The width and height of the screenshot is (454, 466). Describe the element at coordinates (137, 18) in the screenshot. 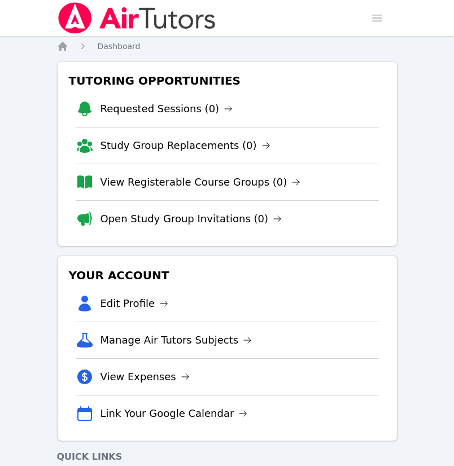

I see `img: Air Tutors` at that location.